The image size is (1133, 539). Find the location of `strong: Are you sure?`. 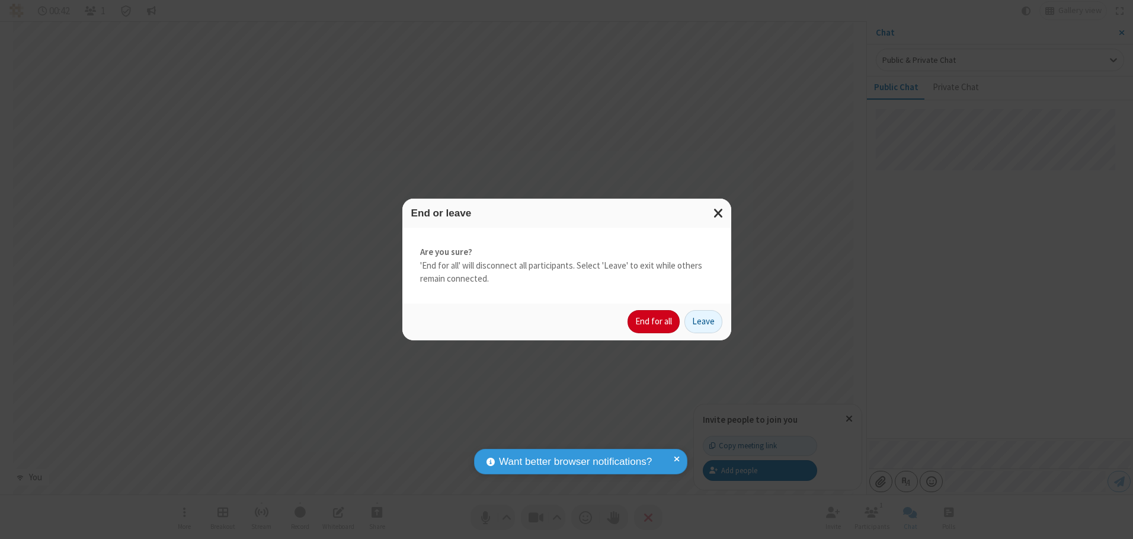

strong: Are you sure? is located at coordinates (566, 252).